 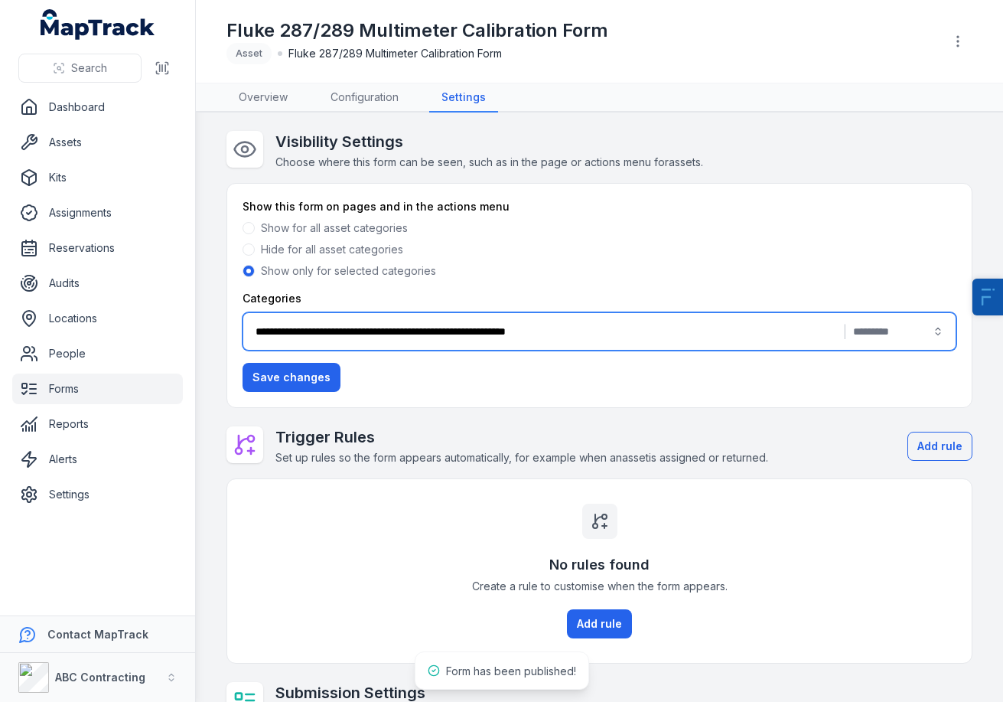 What do you see at coordinates (98, 634) in the screenshot?
I see `strong: Contact MapTrack` at bounding box center [98, 634].